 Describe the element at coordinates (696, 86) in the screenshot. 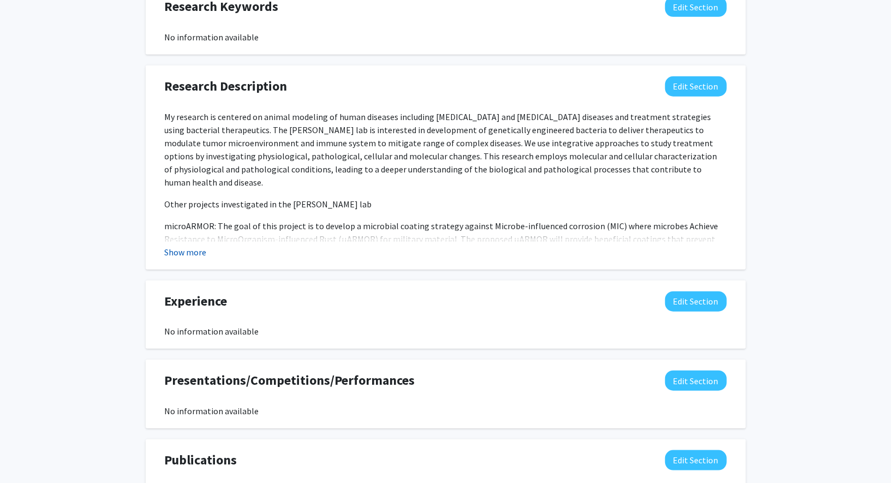

I see `button: Edit Research Description` at that location.